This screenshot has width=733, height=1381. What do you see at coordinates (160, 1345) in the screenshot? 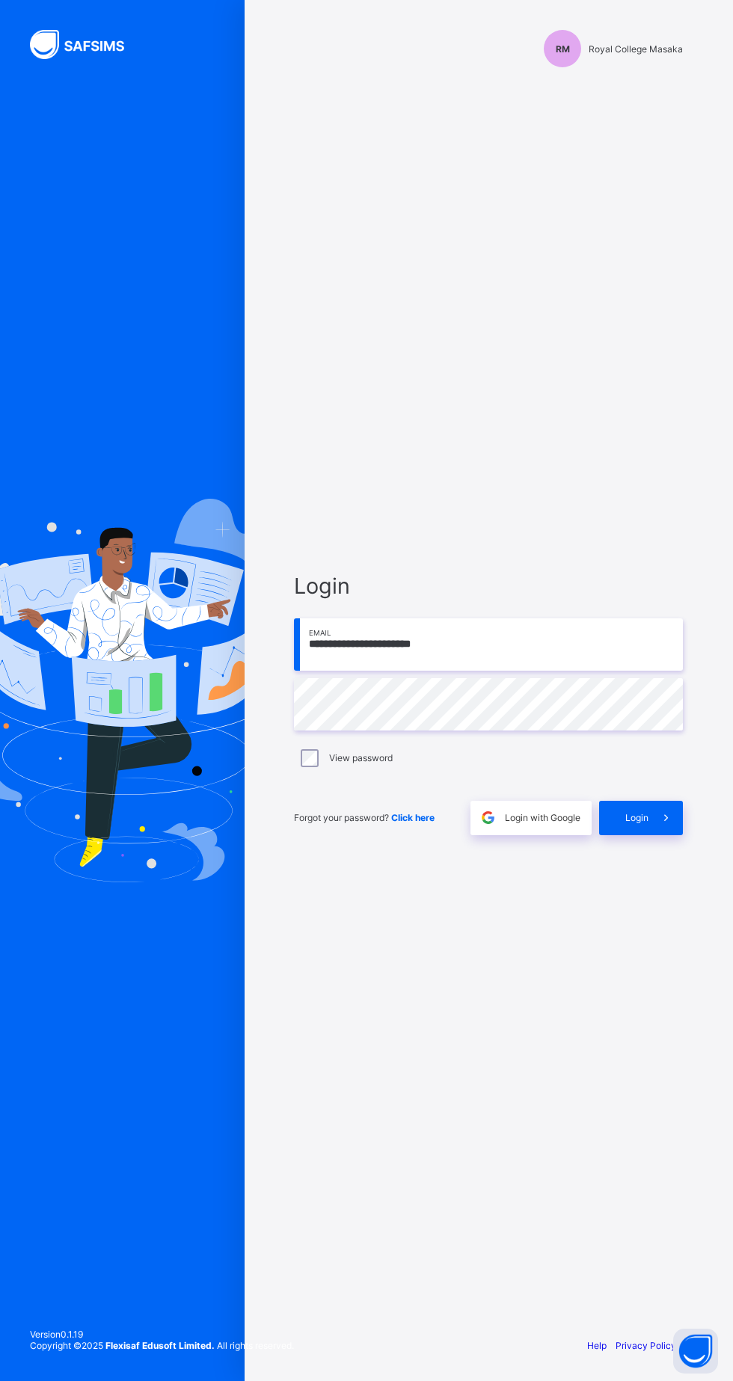
I see `strong: Flexisaf Edusoft Limited.` at bounding box center [160, 1345].